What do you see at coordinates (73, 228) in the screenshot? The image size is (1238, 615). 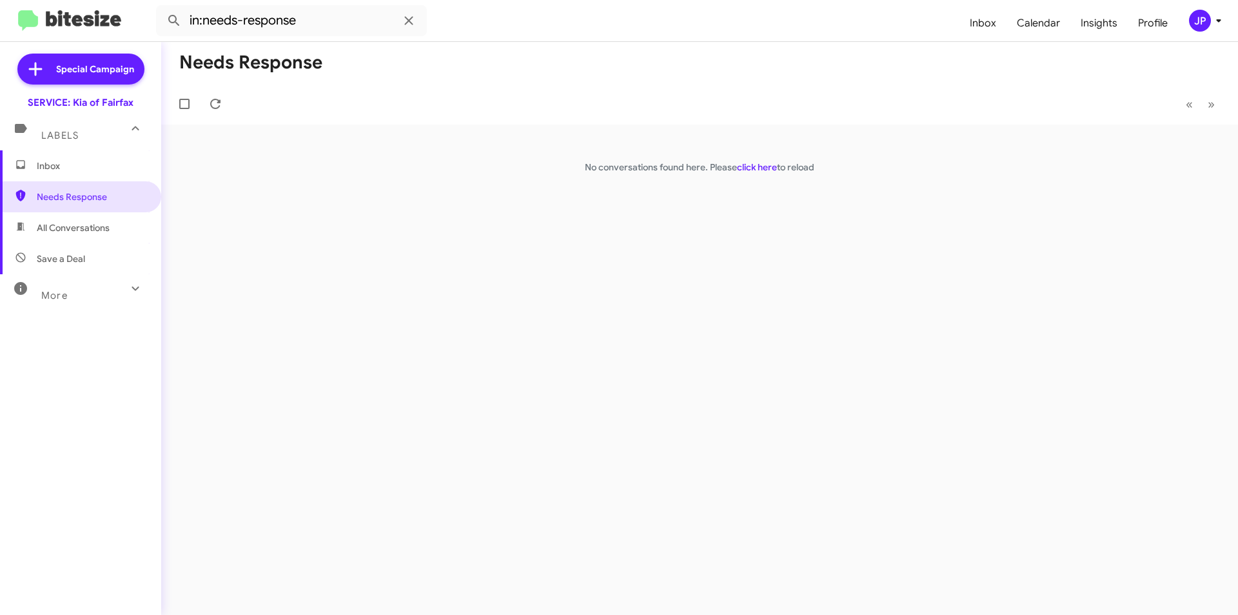 I see `span: All Conversations` at bounding box center [73, 228].